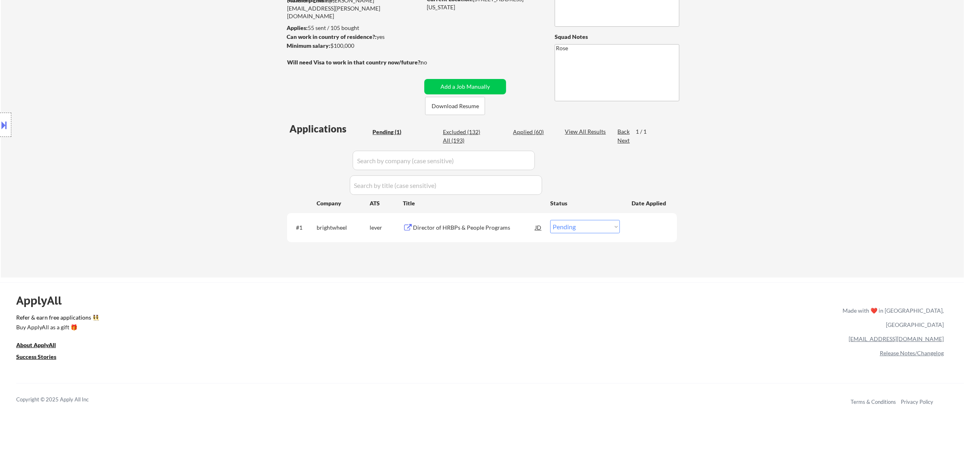  What do you see at coordinates (645, 132) in the screenshot?
I see `div: 1 / 1` at bounding box center [645, 132].